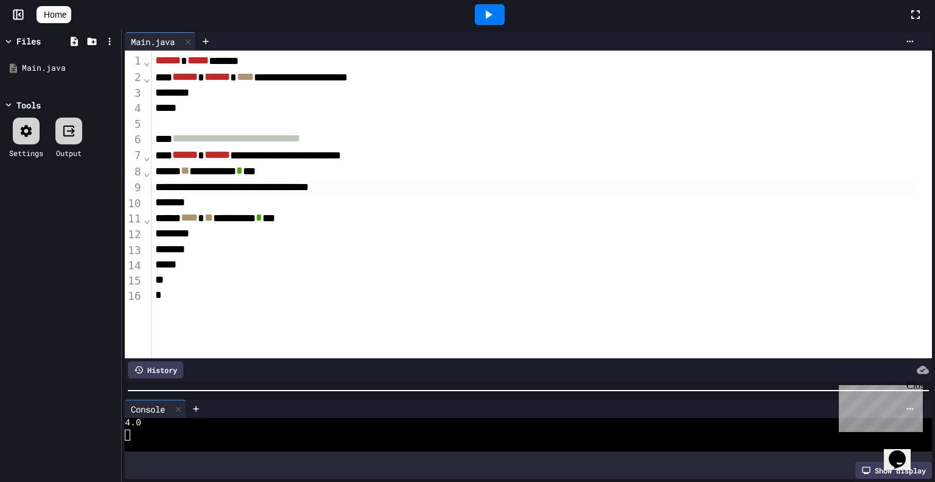 The height and width of the screenshot is (482, 935). Describe the element at coordinates (26, 153) in the screenshot. I see `div: Settings` at that location.